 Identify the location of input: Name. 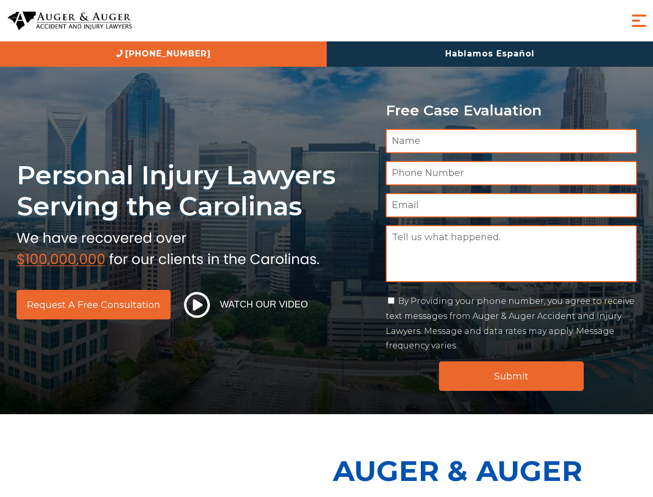
(512, 141).